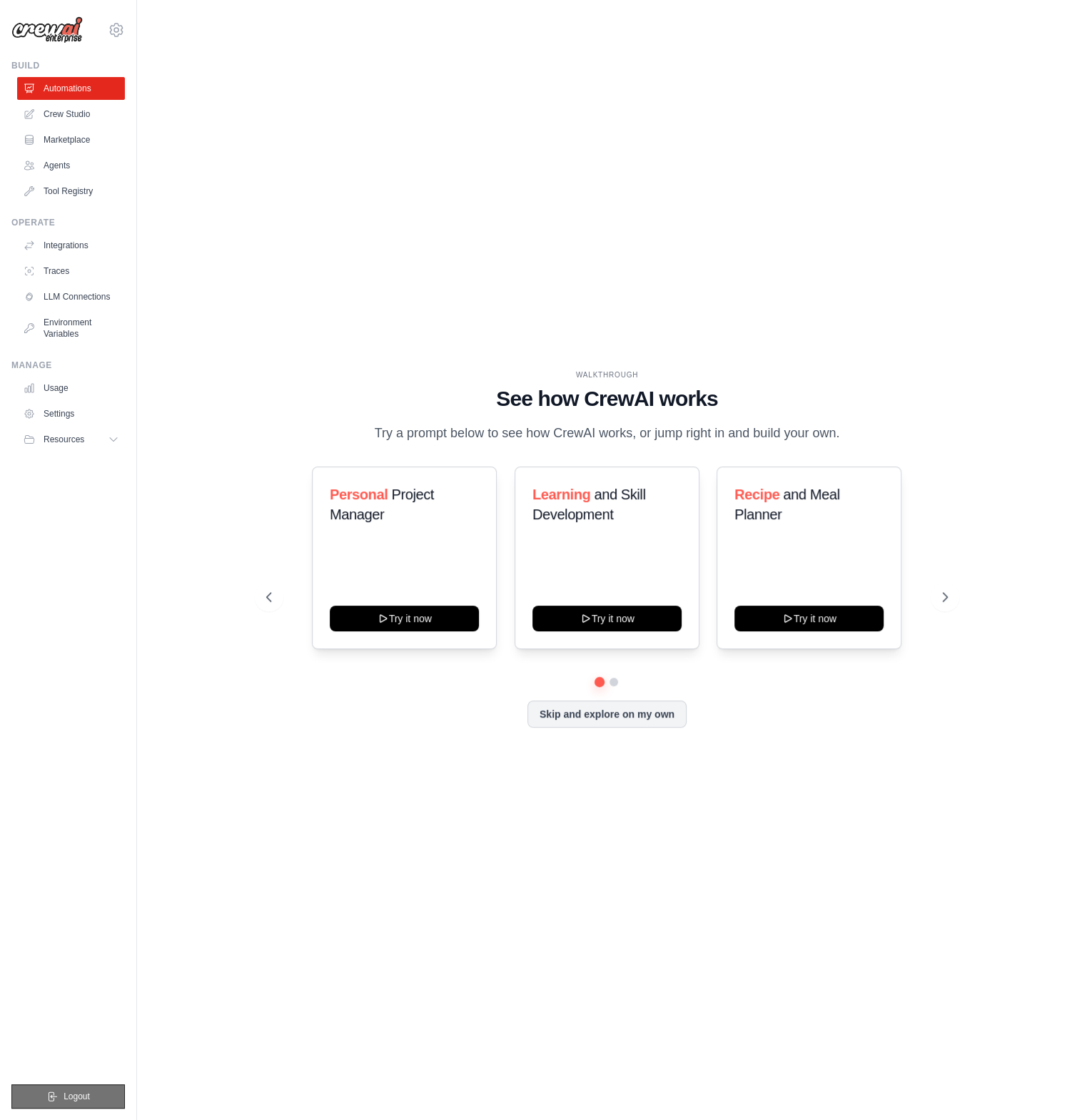 This screenshot has width=1077, height=1120. I want to click on div: Build, so click(68, 66).